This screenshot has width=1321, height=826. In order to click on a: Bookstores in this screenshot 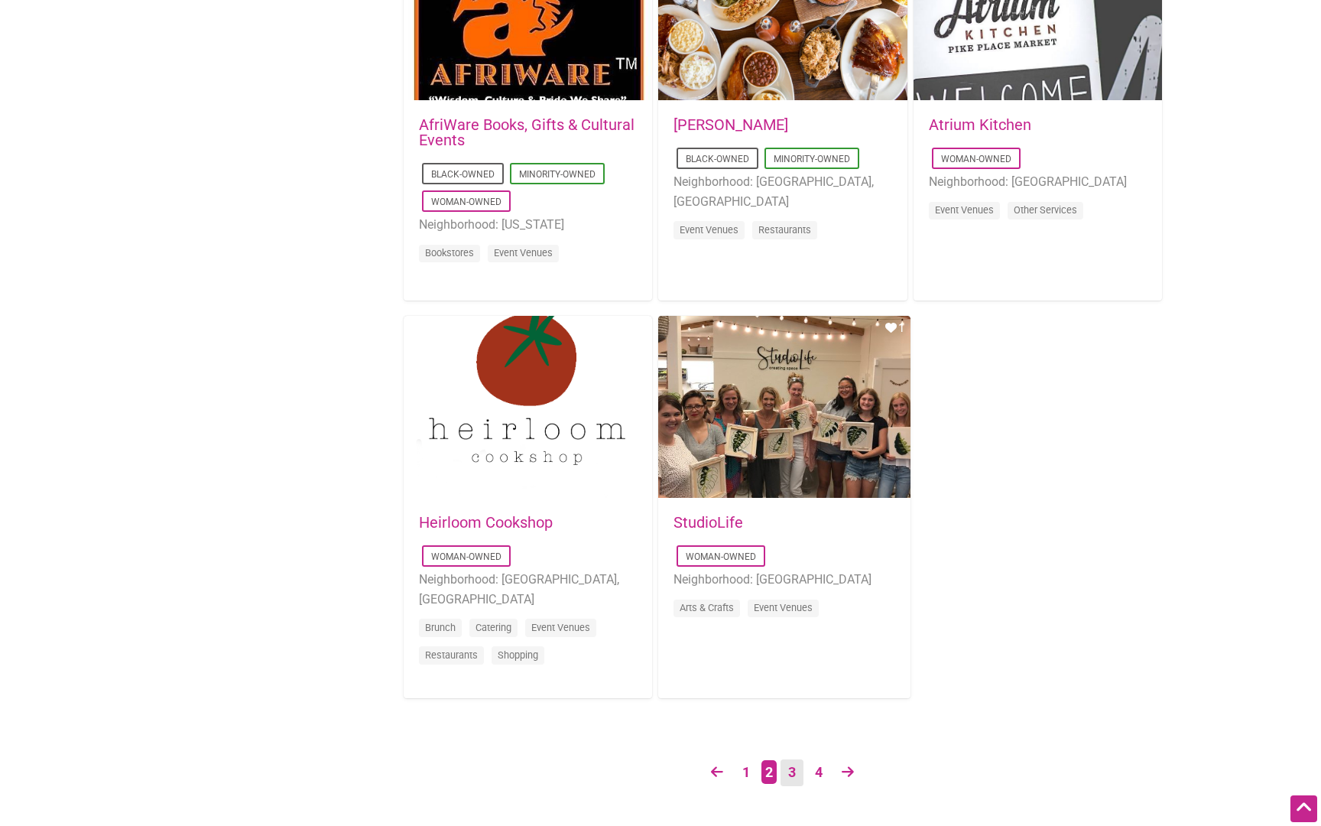, I will do `click(450, 252)`.